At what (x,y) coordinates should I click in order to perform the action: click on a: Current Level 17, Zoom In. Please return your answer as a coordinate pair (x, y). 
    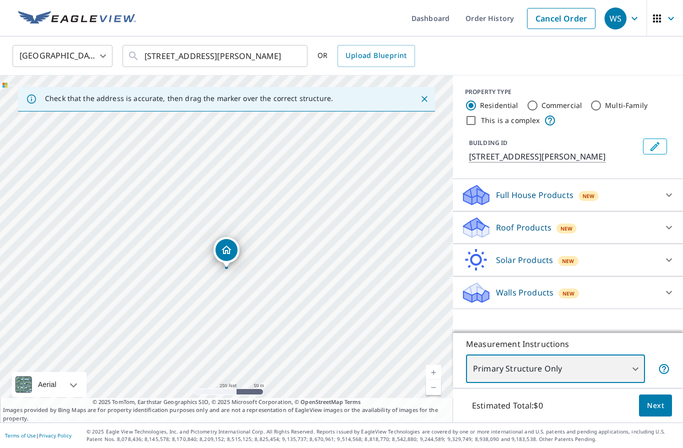
    Looking at the image, I should click on (434, 373).